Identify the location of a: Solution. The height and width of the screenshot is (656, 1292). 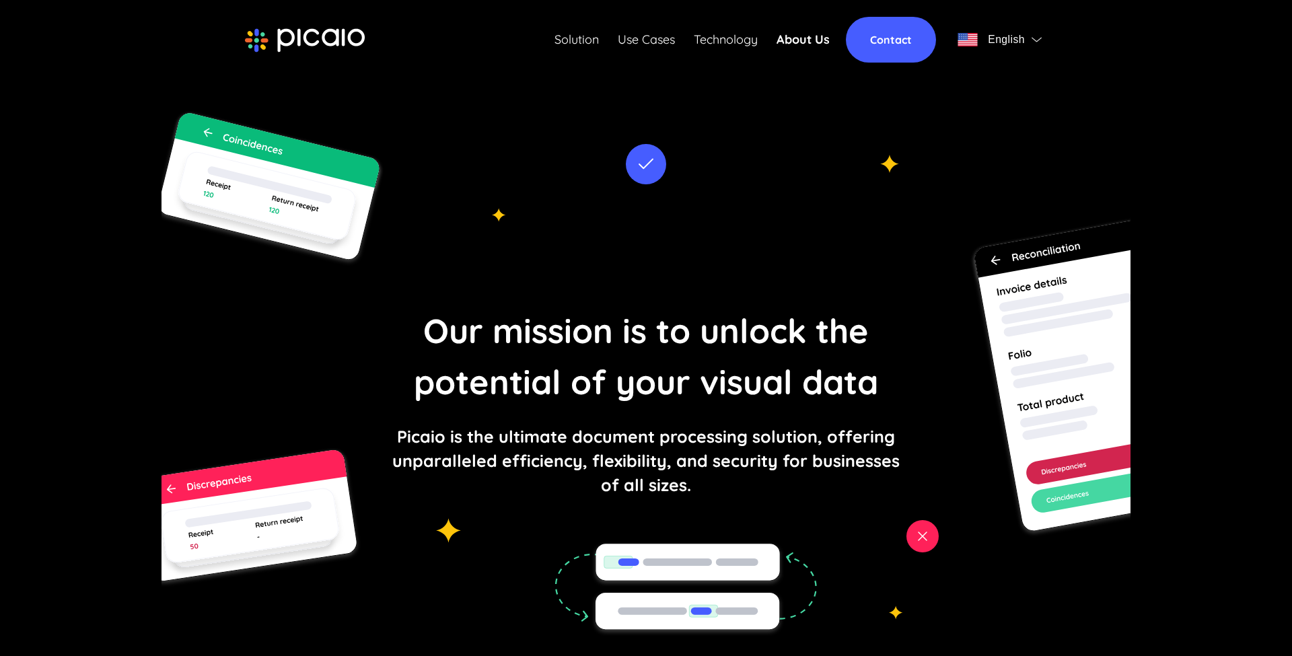
(577, 40).